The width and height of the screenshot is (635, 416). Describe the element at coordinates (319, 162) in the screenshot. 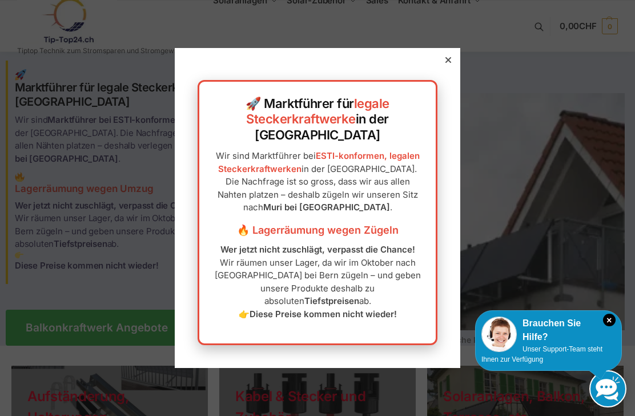

I see `a: ESTI-konformen, legalen Steckerkraftwerken` at that location.